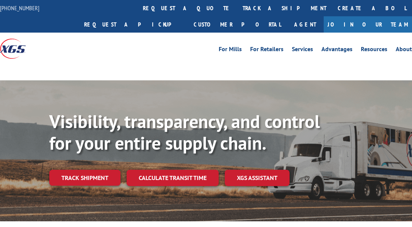  What do you see at coordinates (337, 50) in the screenshot?
I see `a: Advantages` at bounding box center [337, 50].